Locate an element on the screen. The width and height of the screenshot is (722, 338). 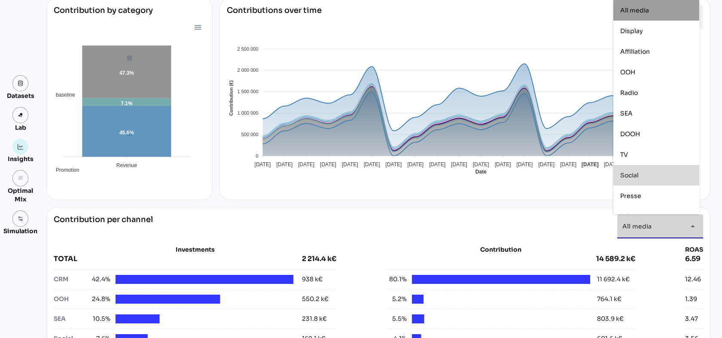
span: 24.8% is located at coordinates (100, 299).